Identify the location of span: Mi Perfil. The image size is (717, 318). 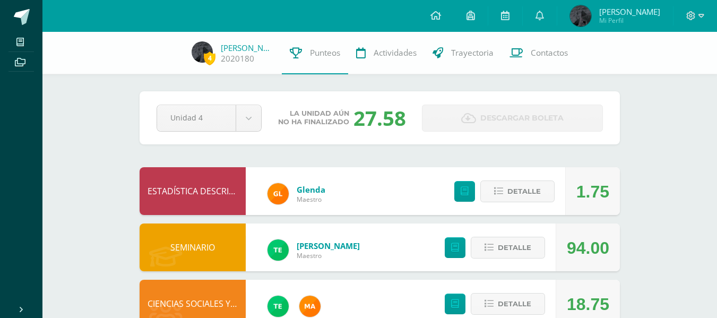
(630, 20).